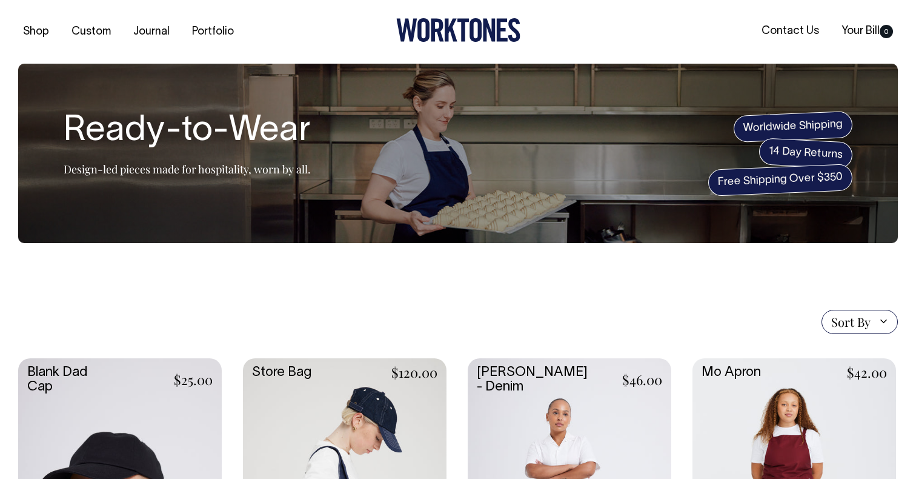 The height and width of the screenshot is (479, 916). Describe the element at coordinates (790, 31) in the screenshot. I see `a: Contact Us` at that location.